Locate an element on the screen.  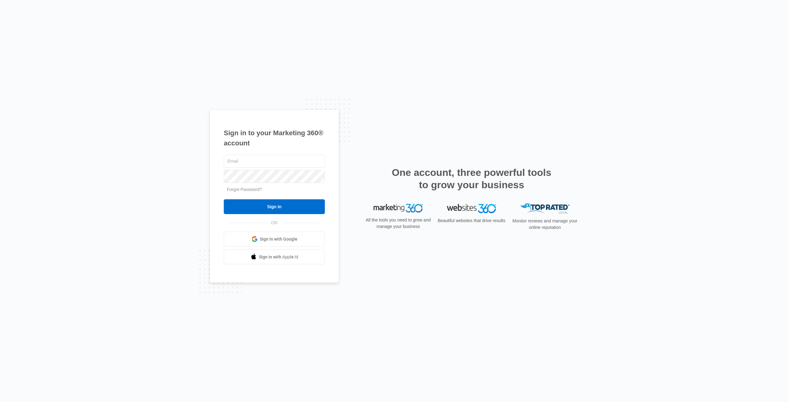
img: Marketing 360 is located at coordinates (398, 208).